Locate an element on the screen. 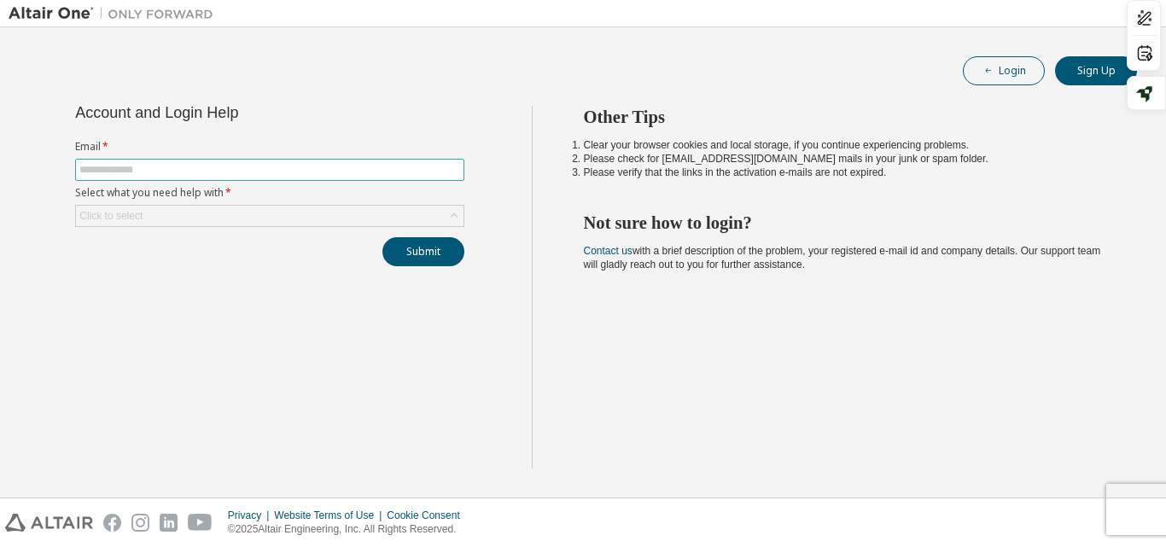 This screenshot has height=547, width=1166. button: Submit is located at coordinates (423, 252).